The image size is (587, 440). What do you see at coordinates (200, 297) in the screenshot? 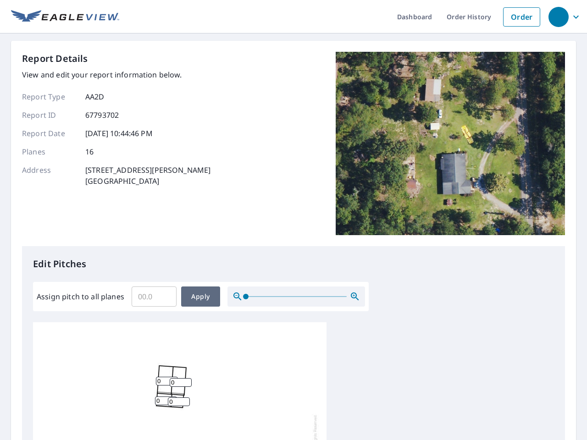
I see `span: Apply` at bounding box center [200, 297].